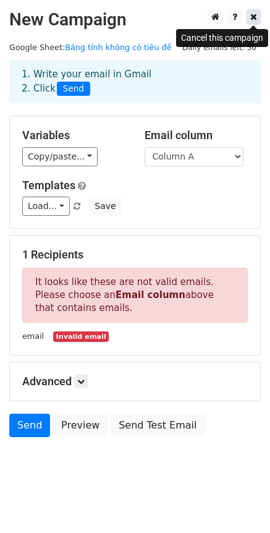  What do you see at coordinates (135, 82) in the screenshot?
I see `div: 1. Write your email in Gmail 2. Click` at bounding box center [135, 82].